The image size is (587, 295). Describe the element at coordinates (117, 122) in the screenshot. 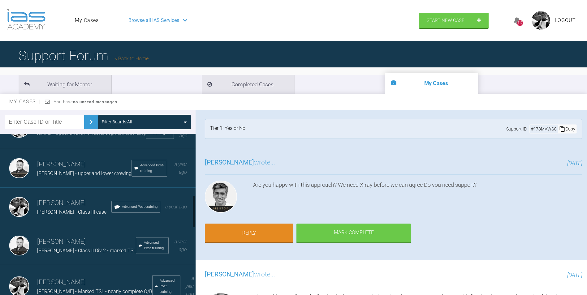

I see `div: Filter Boards: All` at that location.